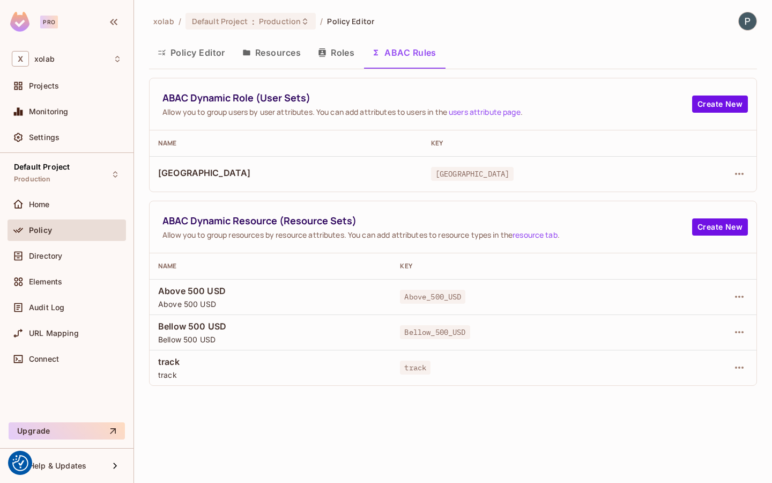 The width and height of the screenshot is (772, 483). Describe the element at coordinates (164, 21) in the screenshot. I see `span: the active workspace` at that location.